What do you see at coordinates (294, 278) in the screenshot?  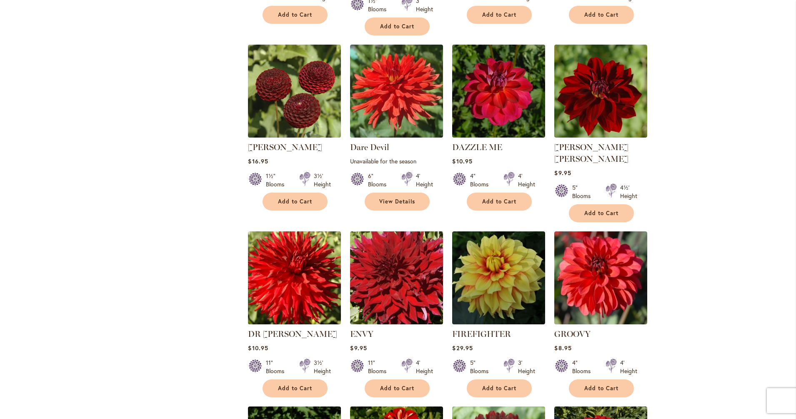 I see `img: DR LES` at bounding box center [294, 278].